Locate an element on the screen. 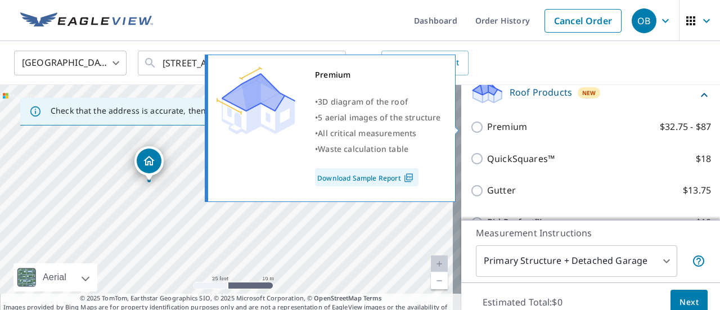 The height and width of the screenshot is (310, 720). img: EV Logo is located at coordinates (87, 21).